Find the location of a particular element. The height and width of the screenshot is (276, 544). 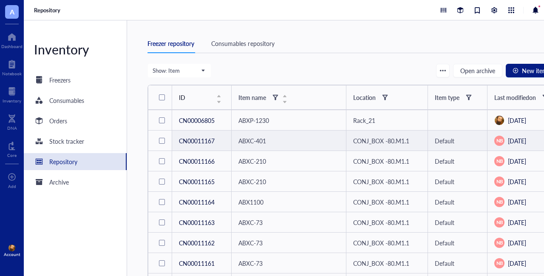

div: Add is located at coordinates (12, 186).